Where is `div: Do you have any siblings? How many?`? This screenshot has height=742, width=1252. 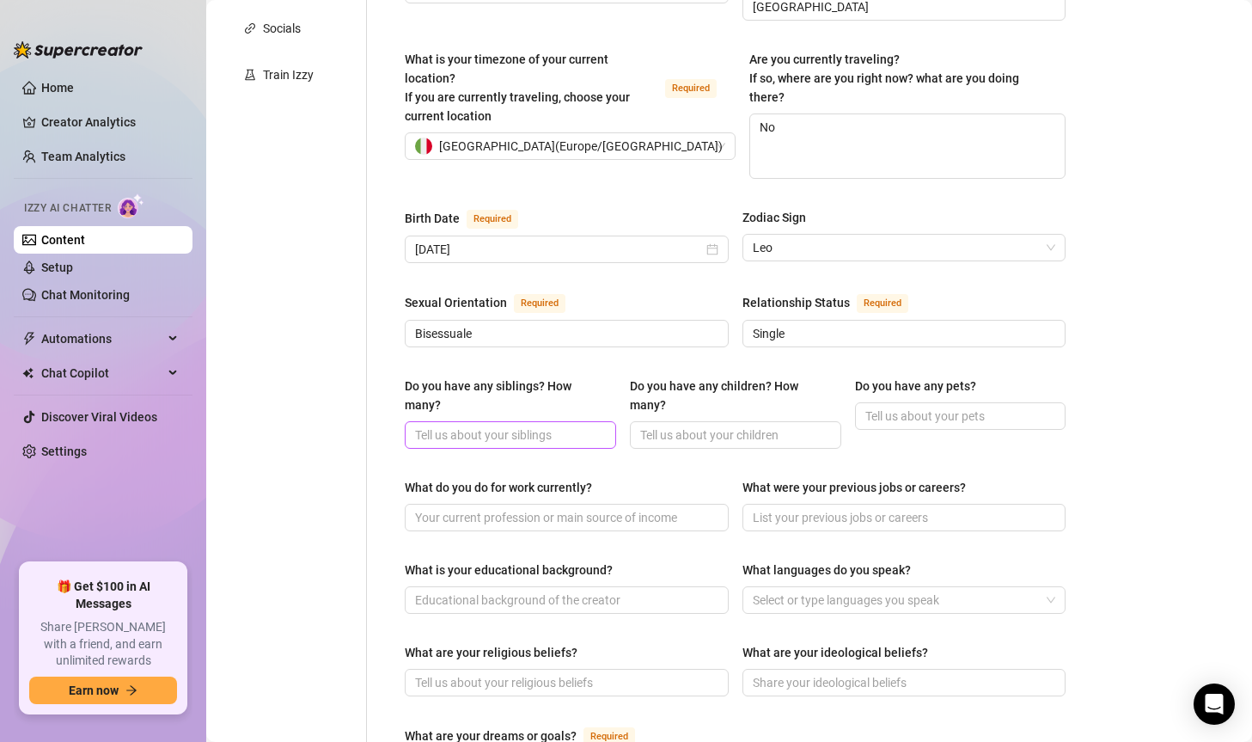 div: Do you have any siblings? How many? is located at coordinates (504, 395).